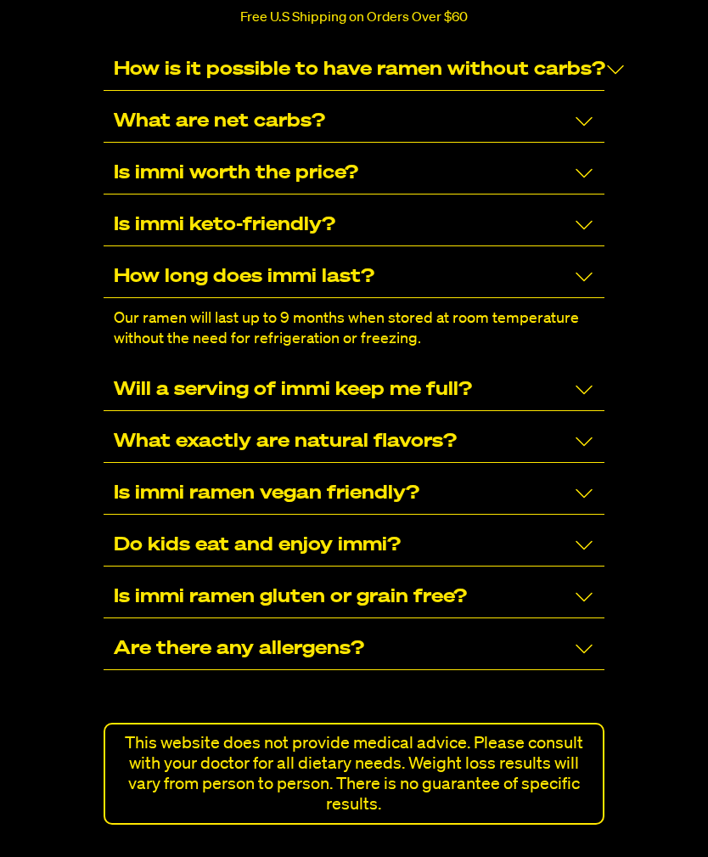 The image size is (708, 857). What do you see at coordinates (354, 442) in the screenshot?
I see `div: What exactly are natural flavors?` at bounding box center [354, 442].